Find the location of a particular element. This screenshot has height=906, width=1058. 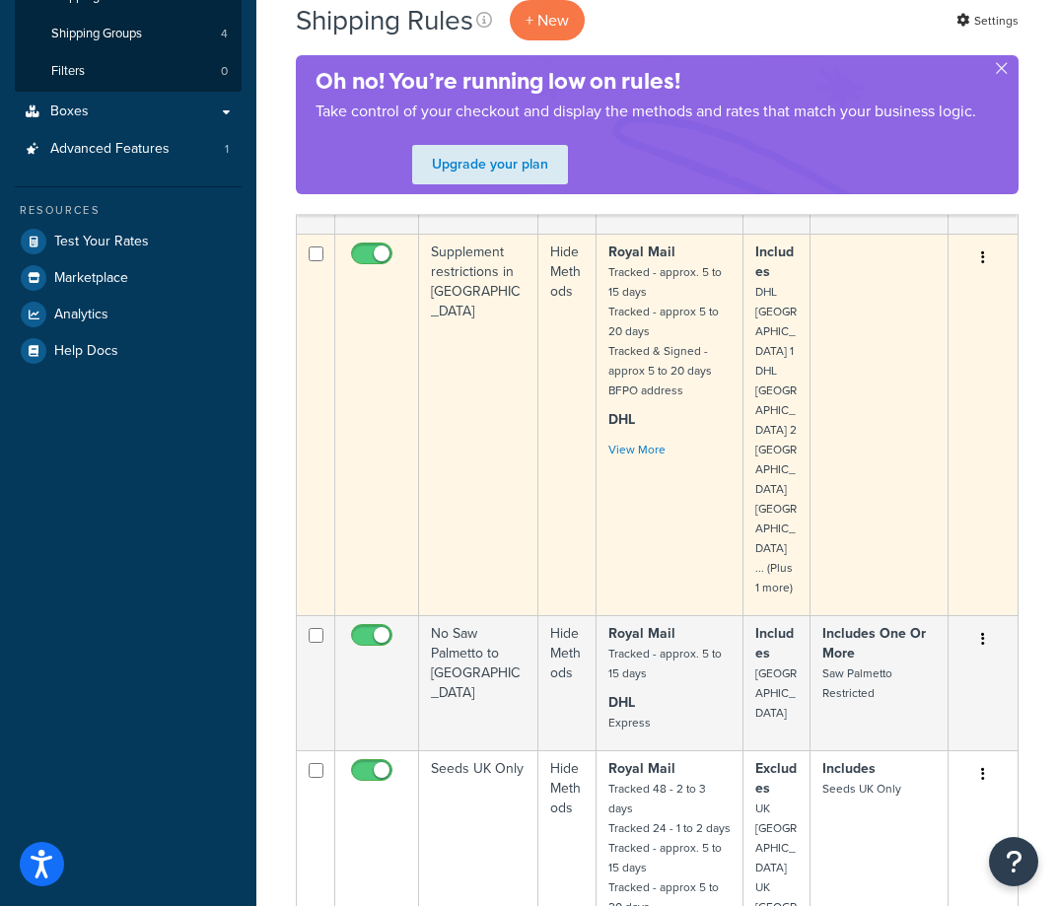

p: Take control of your checkout and display the methods and rates that match your business logic. is located at coordinates (646, 111).